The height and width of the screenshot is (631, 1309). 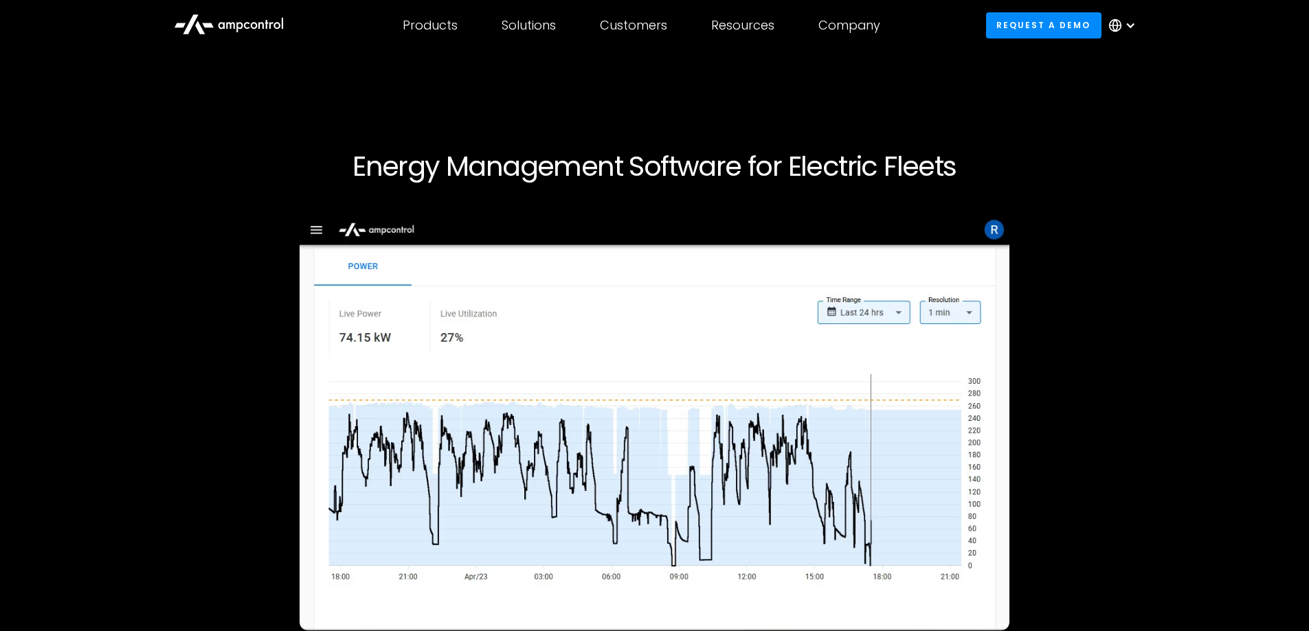 What do you see at coordinates (655, 423) in the screenshot?
I see `img: Ampcontrol Energy Management Software for Efficient EV optimization` at bounding box center [655, 423].